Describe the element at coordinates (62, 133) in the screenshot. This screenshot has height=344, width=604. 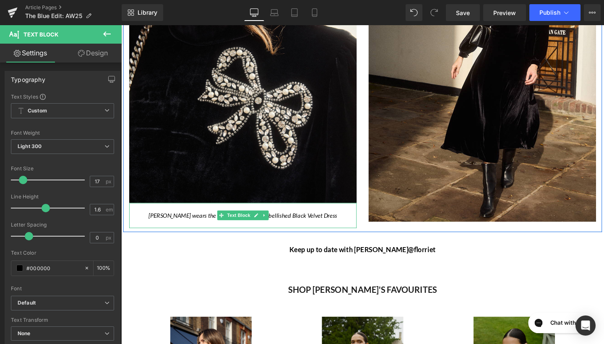
I see `div: Font Weight` at that location.